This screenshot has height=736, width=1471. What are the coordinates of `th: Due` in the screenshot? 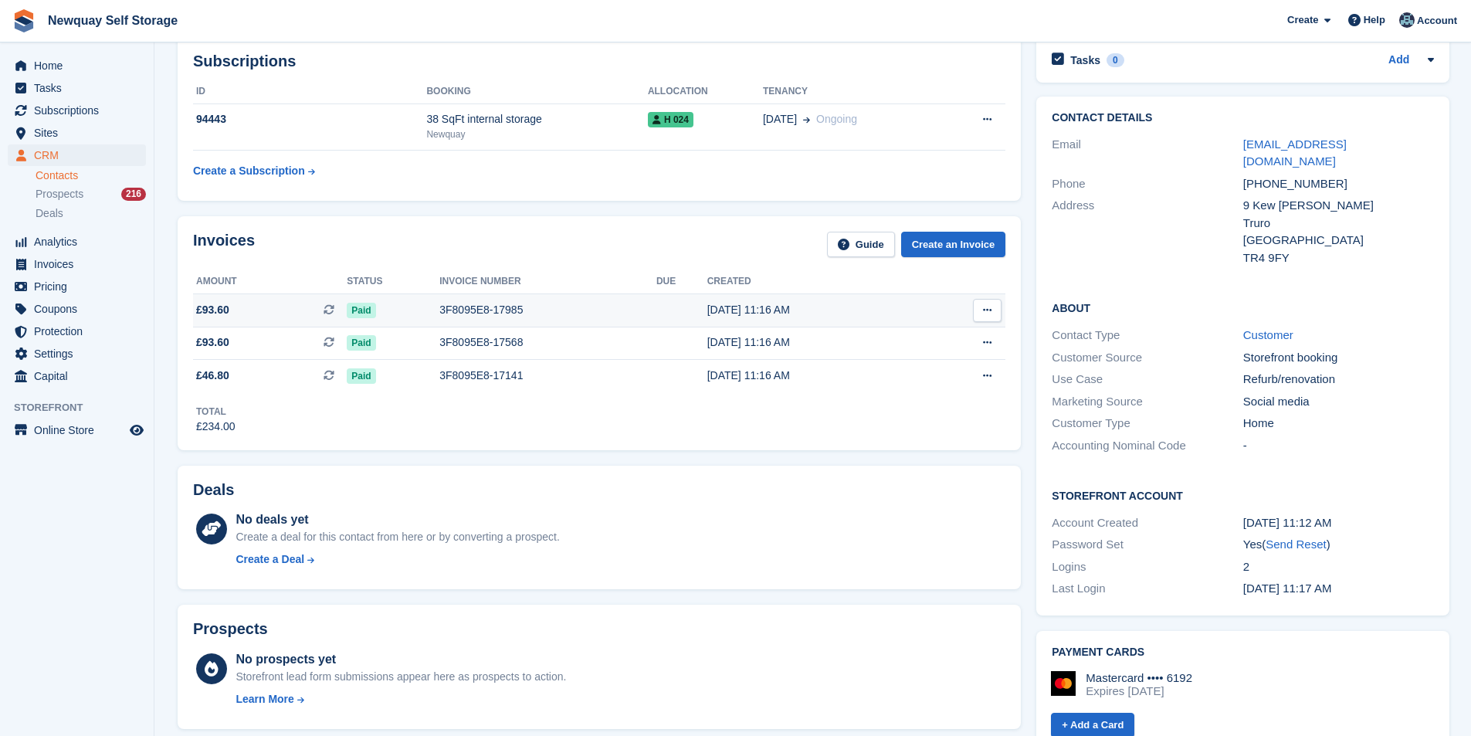 It's located at (682, 282).